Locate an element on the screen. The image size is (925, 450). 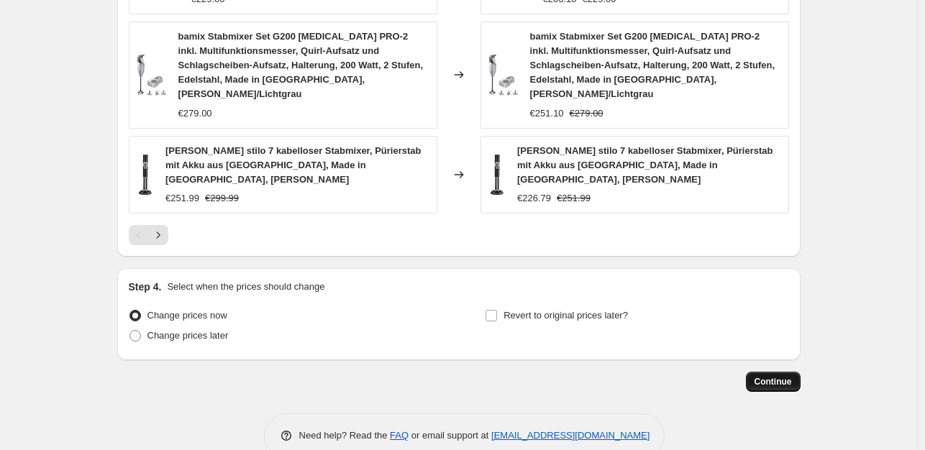
span: Continue is located at coordinates (774, 382).